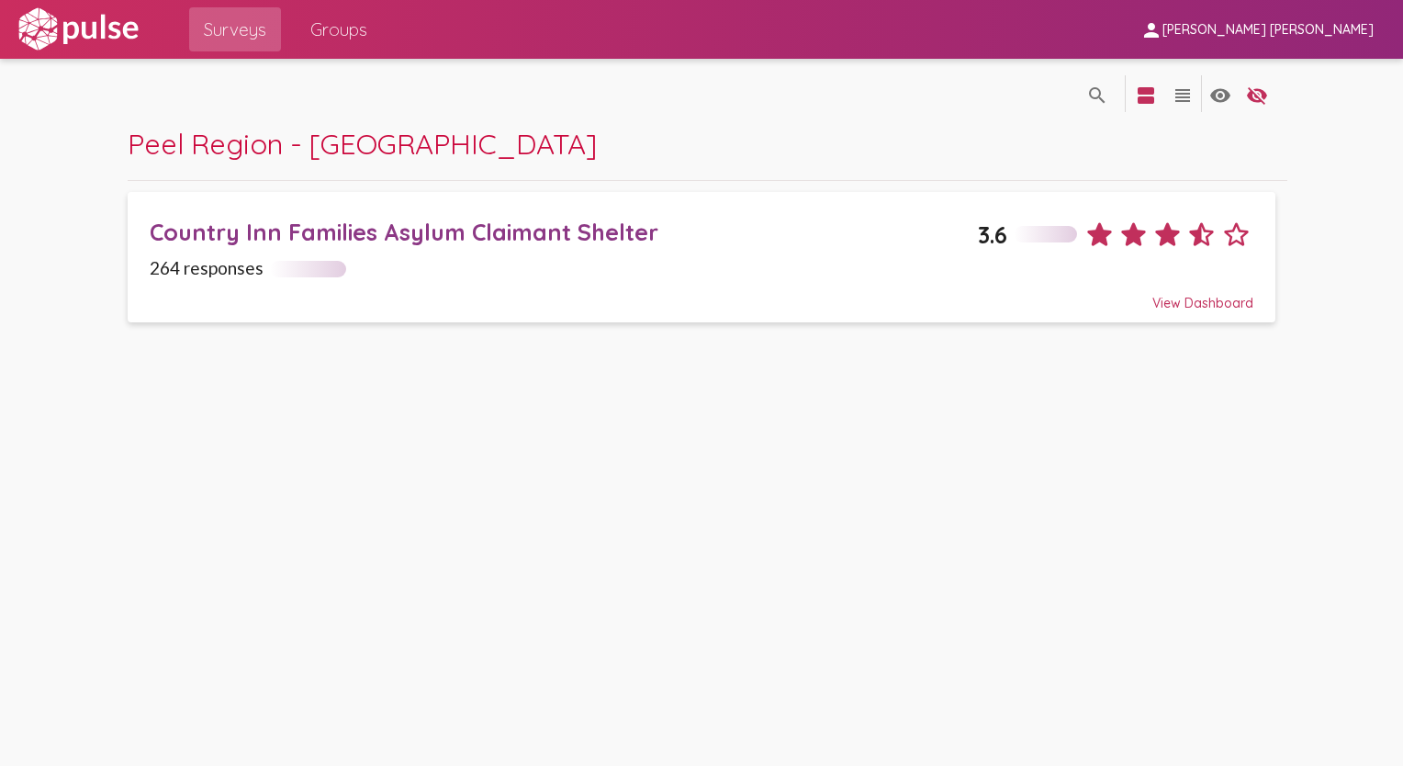 Image resolution: width=1403 pixels, height=766 pixels. Describe the element at coordinates (993, 234) in the screenshot. I see `span: 3.6` at that location.